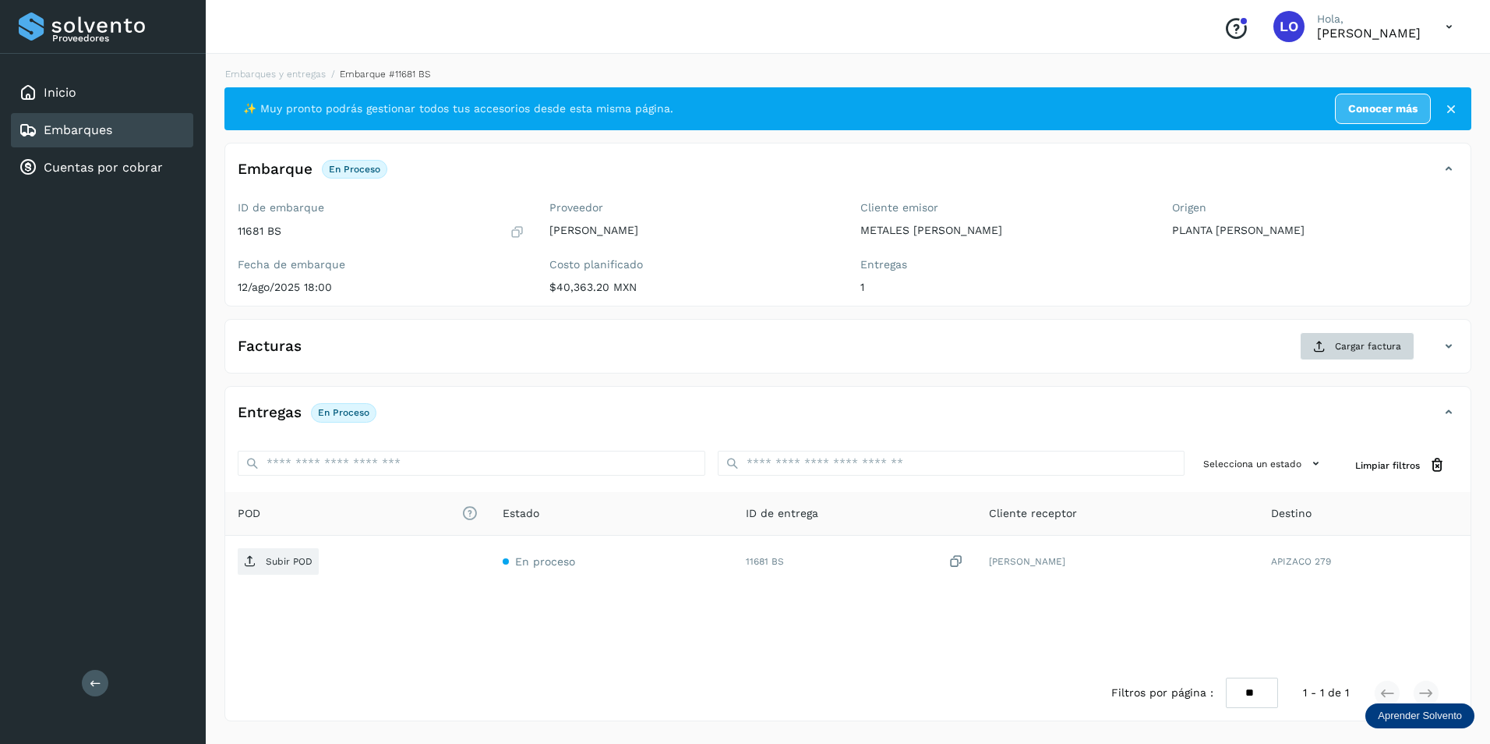 The height and width of the screenshot is (744, 1490). Describe the element at coordinates (1004, 207) in the screenshot. I see `label: Cliente emisor` at that location.